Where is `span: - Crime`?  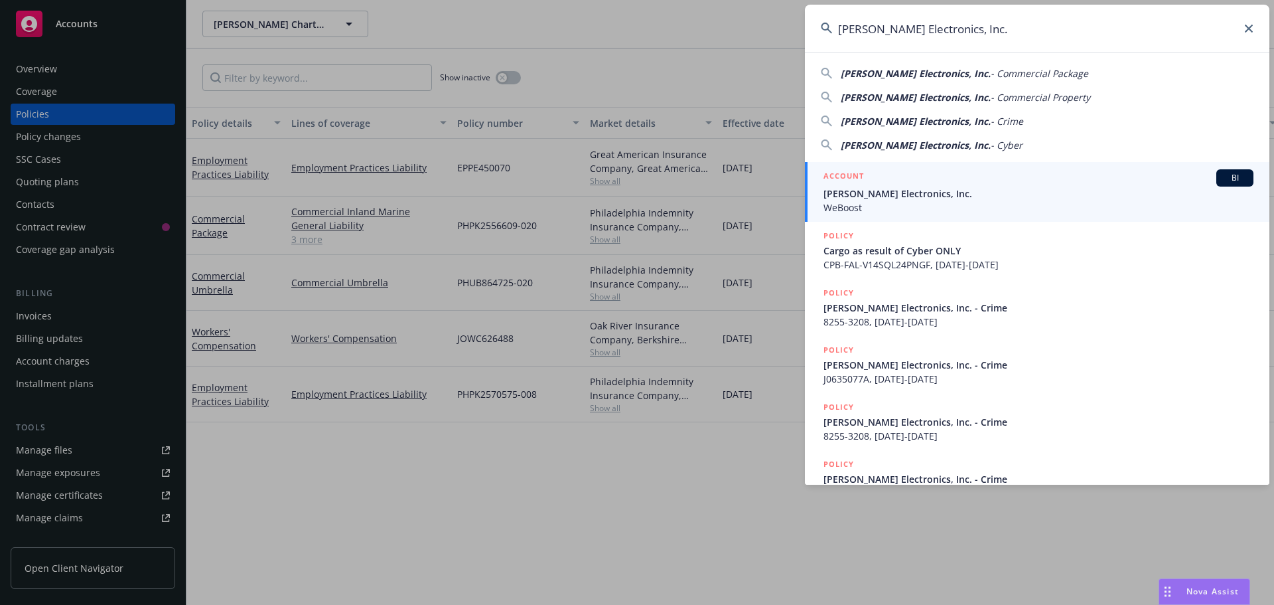 span: - Crime is located at coordinates (1007, 121).